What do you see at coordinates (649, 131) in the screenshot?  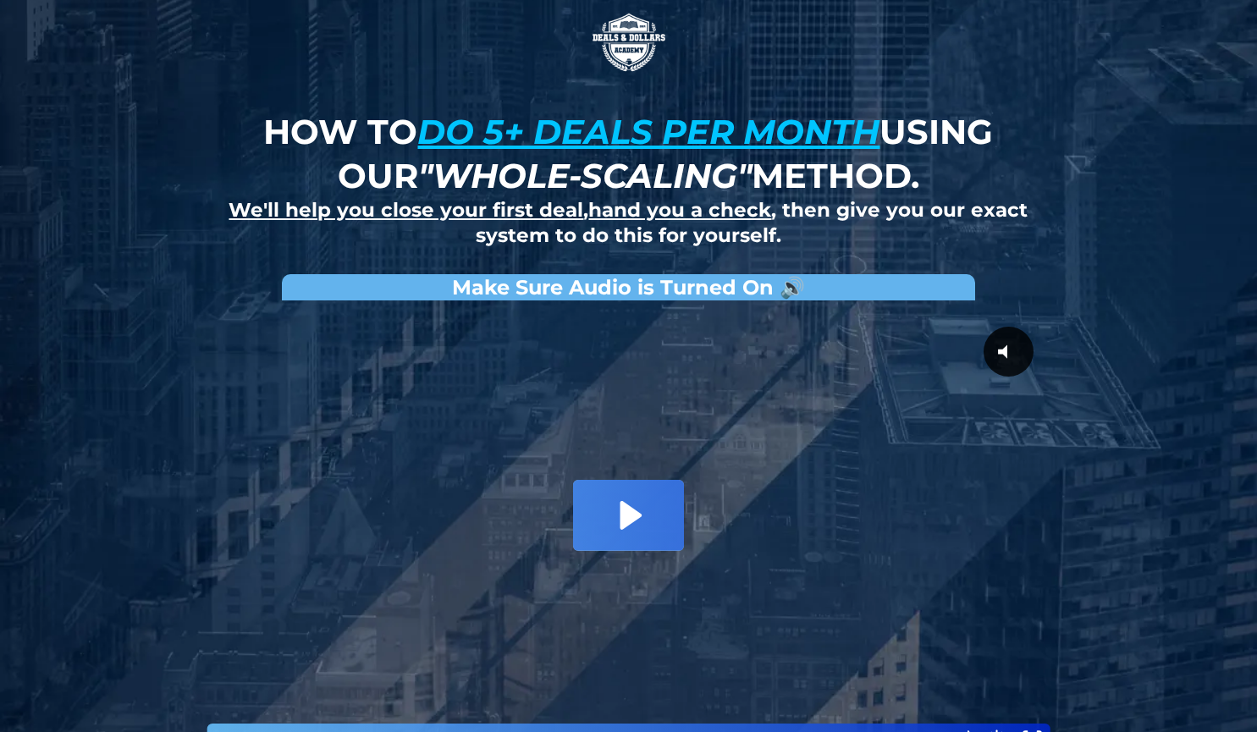 I see `u: do 5+ deals per month` at bounding box center [649, 131].